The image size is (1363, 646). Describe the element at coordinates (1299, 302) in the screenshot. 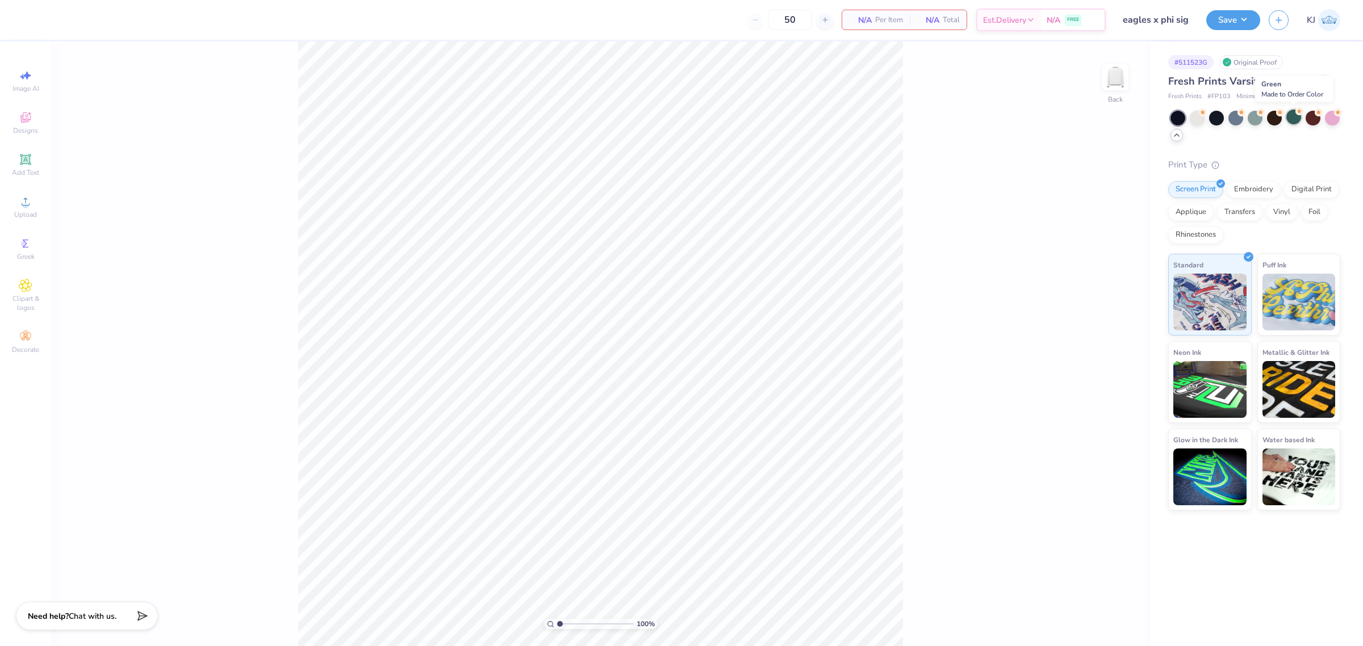

I see `img: Puff Ink` at that location.